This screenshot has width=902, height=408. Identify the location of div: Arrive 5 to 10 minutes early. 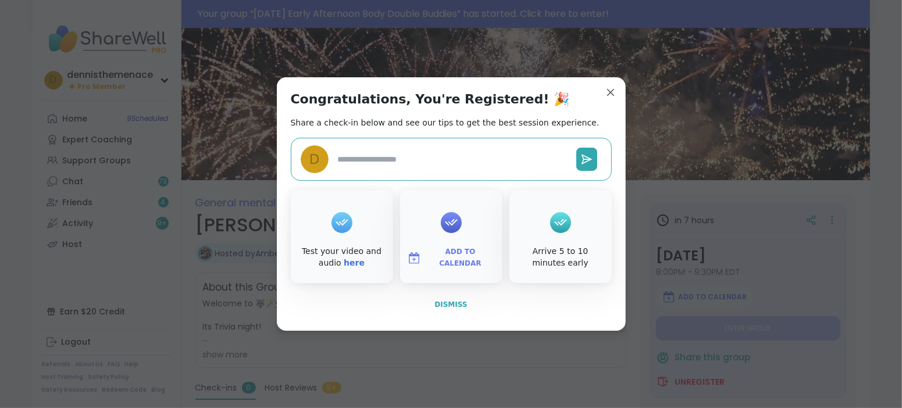
(560, 257).